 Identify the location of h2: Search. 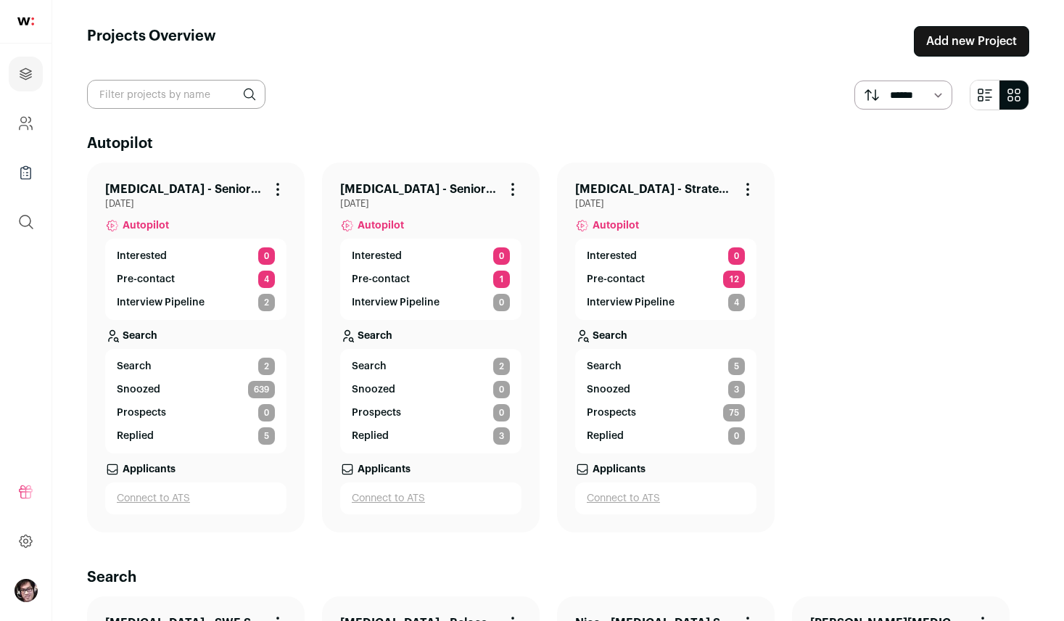
(558, 577).